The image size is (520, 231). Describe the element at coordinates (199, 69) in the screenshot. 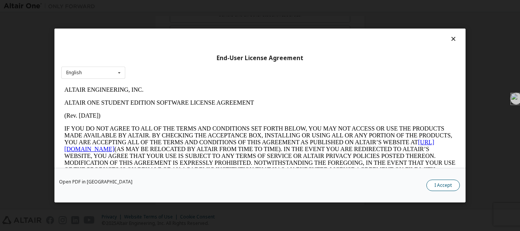

I see `p: IF YOU DO NOT AGREE TO ALL OF THE TERMS AND CONDITIONS SET FORTH BELOW, YOU MAY NOT ACCESS OR USE...` at that location.